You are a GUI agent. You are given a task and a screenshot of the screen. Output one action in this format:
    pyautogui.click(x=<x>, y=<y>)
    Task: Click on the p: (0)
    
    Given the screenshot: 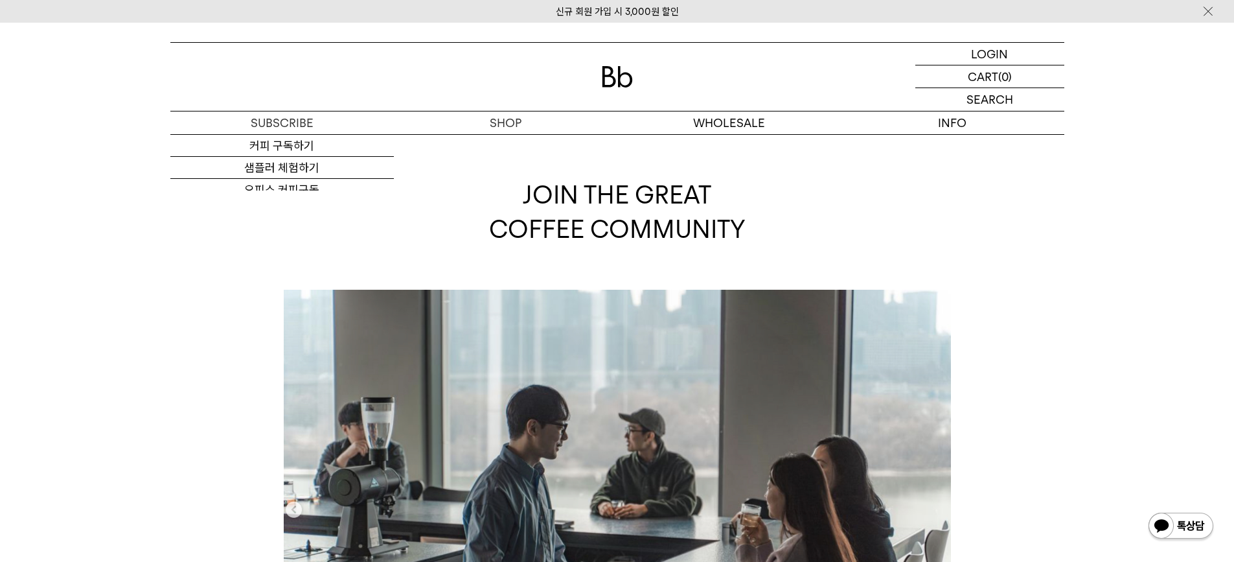 What is the action you would take?
    pyautogui.click(x=1005, y=76)
    